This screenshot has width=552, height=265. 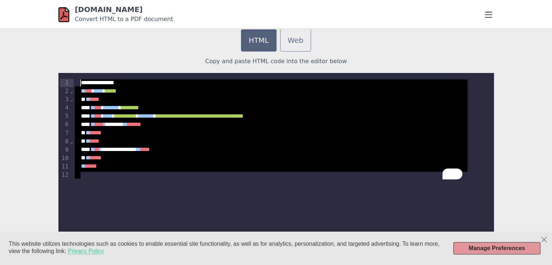 I want to click on div: 12, so click(x=65, y=175).